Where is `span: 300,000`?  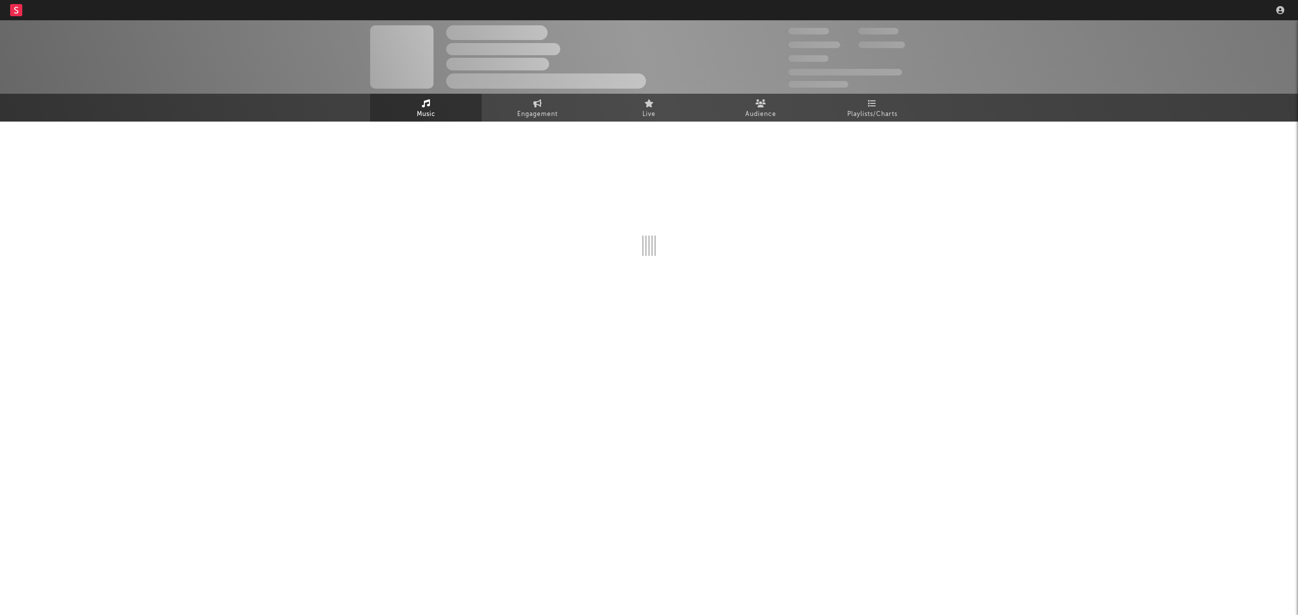 span: 300,000 is located at coordinates (809, 31).